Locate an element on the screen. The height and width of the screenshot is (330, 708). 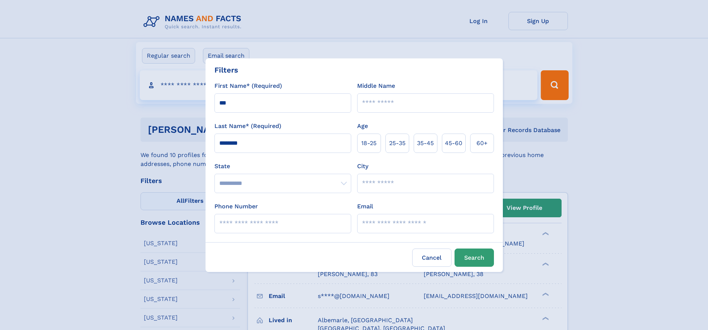
span: 60+ is located at coordinates (482, 143).